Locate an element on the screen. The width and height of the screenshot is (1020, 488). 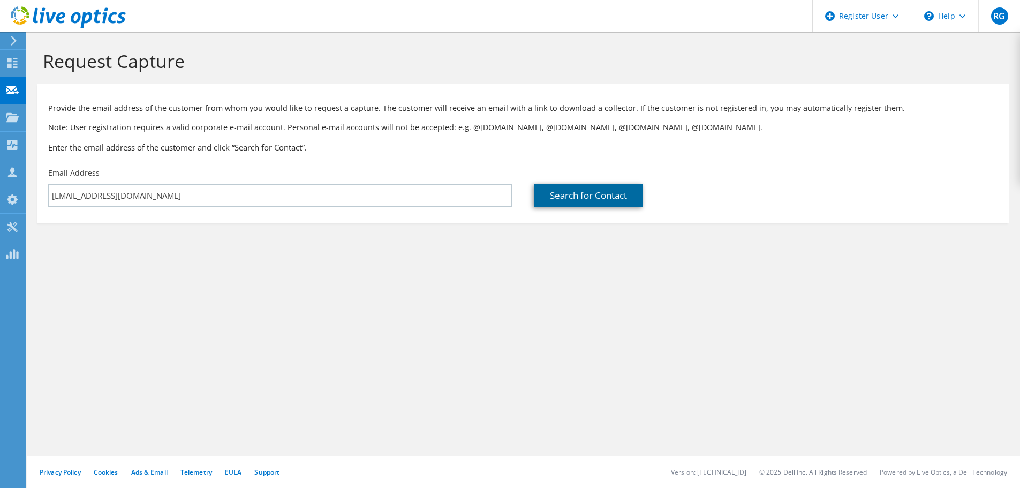
a: Cookies is located at coordinates (106, 472).